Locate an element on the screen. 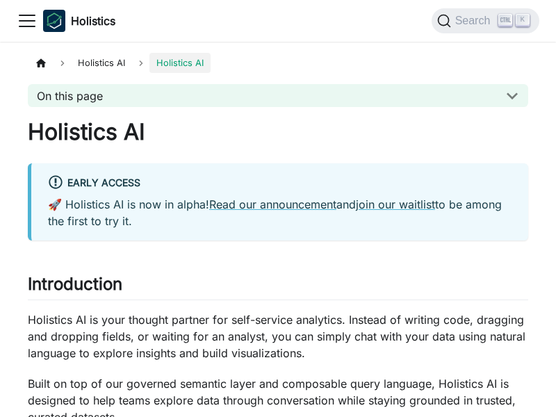 This screenshot has height=417, width=556. nav: Breadcrumbs is located at coordinates (278, 63).